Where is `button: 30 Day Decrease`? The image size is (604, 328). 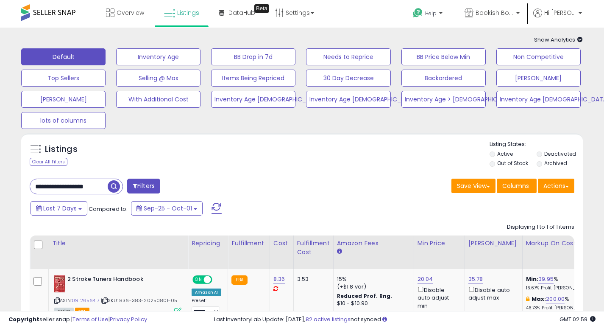 button: 30 Day Decrease is located at coordinates (348, 78).